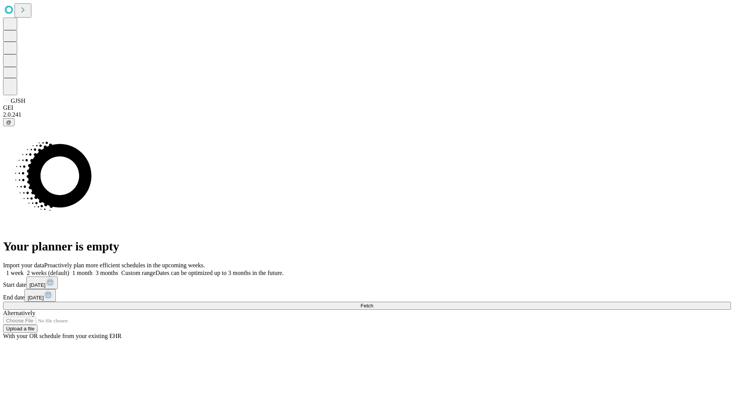 Image resolution: width=734 pixels, height=413 pixels. What do you see at coordinates (15, 272) in the screenshot?
I see `span: 1 week` at bounding box center [15, 272].